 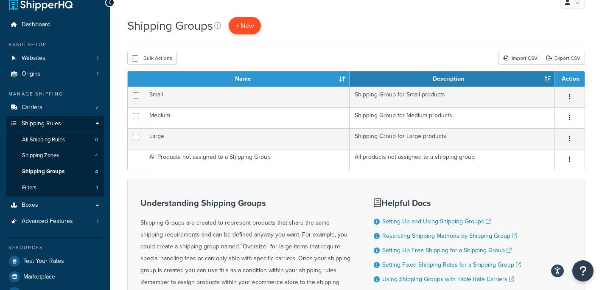 What do you see at coordinates (245, 25) in the screenshot?
I see `a: + New` at bounding box center [245, 25].